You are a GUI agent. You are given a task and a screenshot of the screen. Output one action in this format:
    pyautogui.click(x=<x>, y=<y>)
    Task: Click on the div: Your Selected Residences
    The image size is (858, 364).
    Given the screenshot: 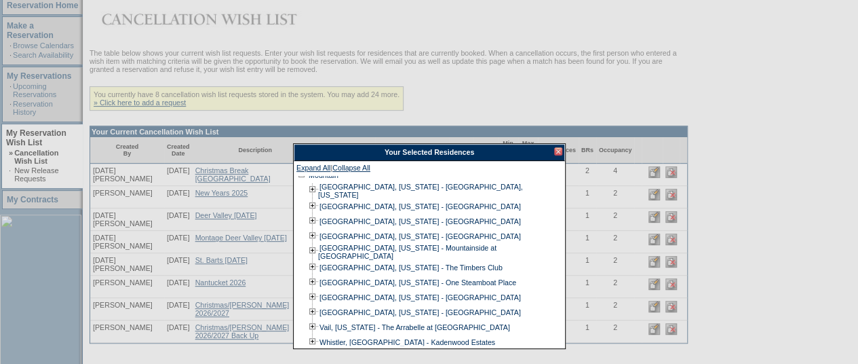 What is the action you would take?
    pyautogui.click(x=430, y=152)
    